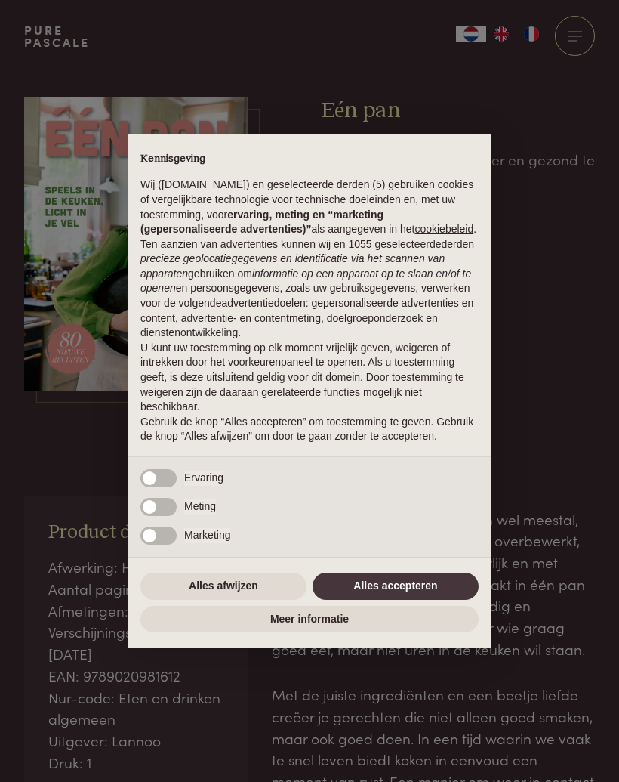 This screenshot has width=619, height=782. What do you see at coordinates (458, 245) in the screenshot?
I see `button: derden` at bounding box center [458, 245].